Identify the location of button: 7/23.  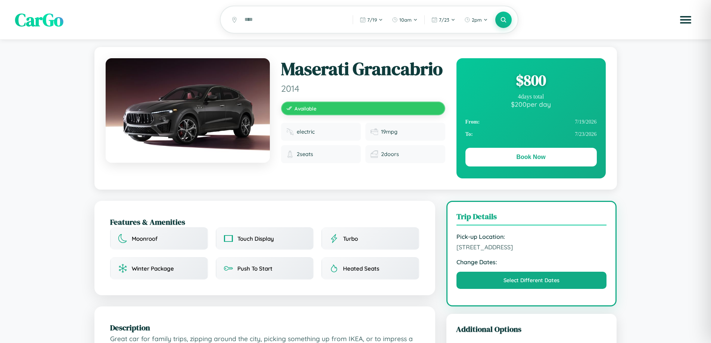
(443, 20).